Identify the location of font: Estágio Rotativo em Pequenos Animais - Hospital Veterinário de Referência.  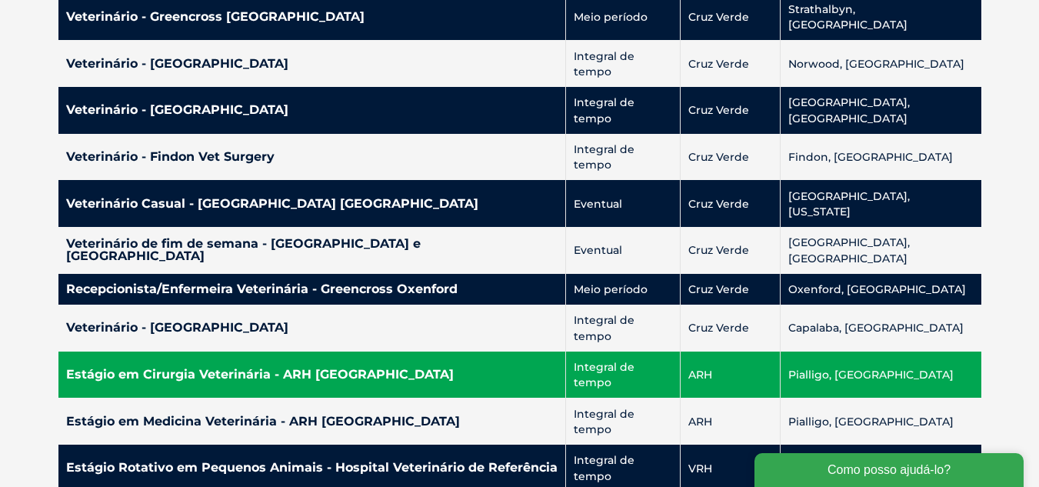
(312, 467).